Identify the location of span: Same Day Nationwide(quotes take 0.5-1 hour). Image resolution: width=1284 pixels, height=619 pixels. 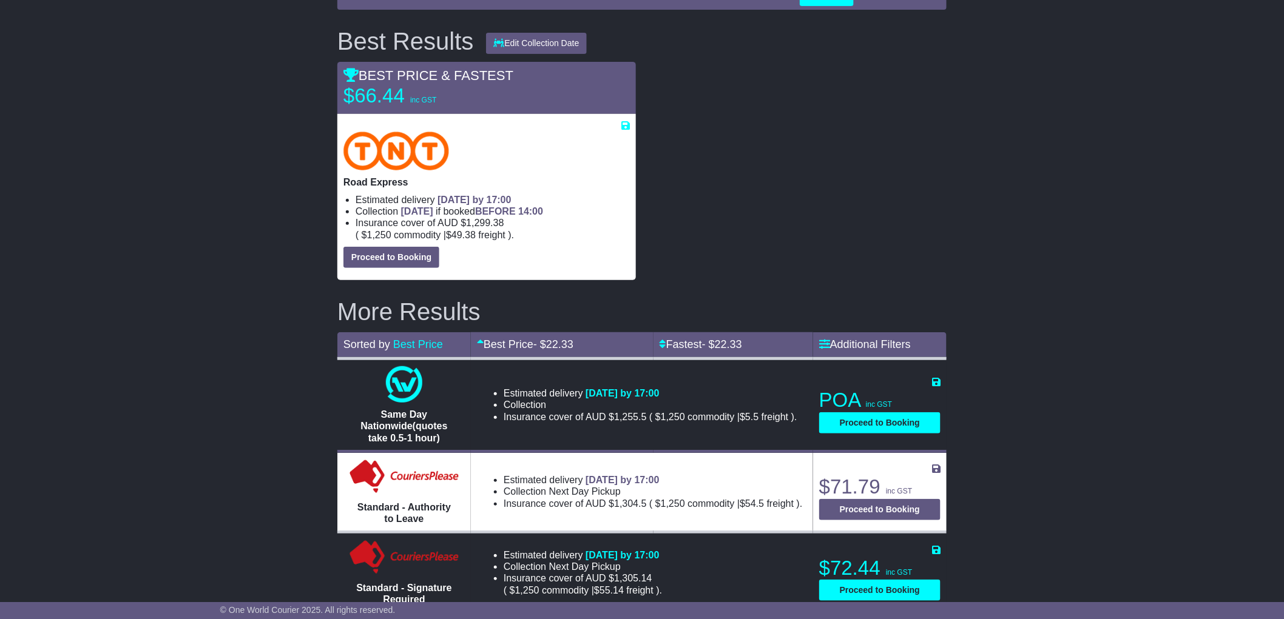
(403, 426).